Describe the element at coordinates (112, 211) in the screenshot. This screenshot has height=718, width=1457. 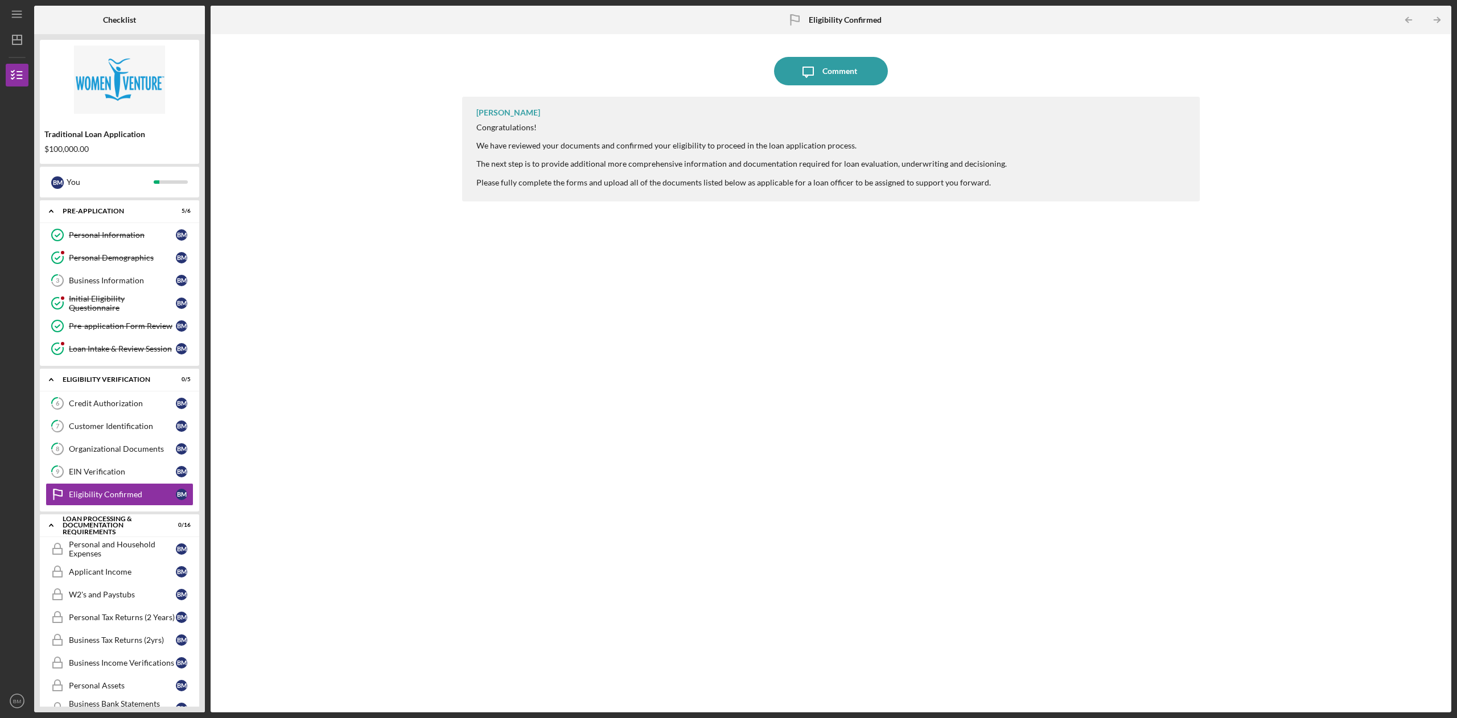
I see `div: Pre-Application` at that location.